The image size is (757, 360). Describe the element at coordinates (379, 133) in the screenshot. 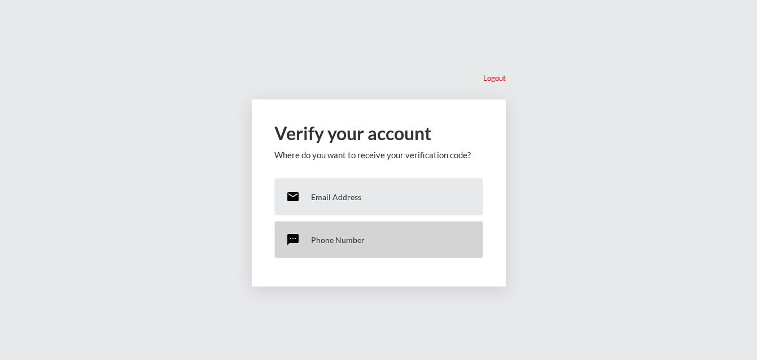

I see `h2: Verify your account` at that location.